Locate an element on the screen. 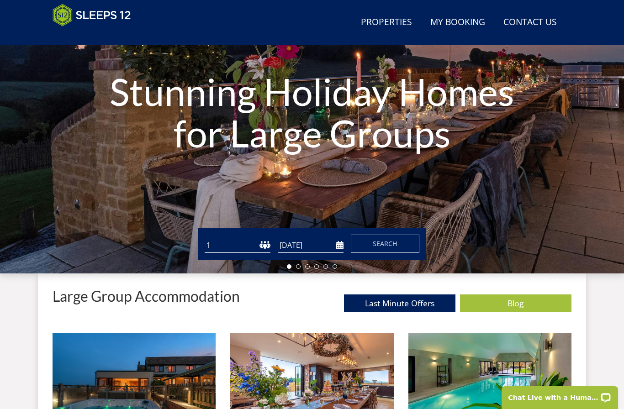 The height and width of the screenshot is (409, 624). a: My Booking is located at coordinates (458, 22).